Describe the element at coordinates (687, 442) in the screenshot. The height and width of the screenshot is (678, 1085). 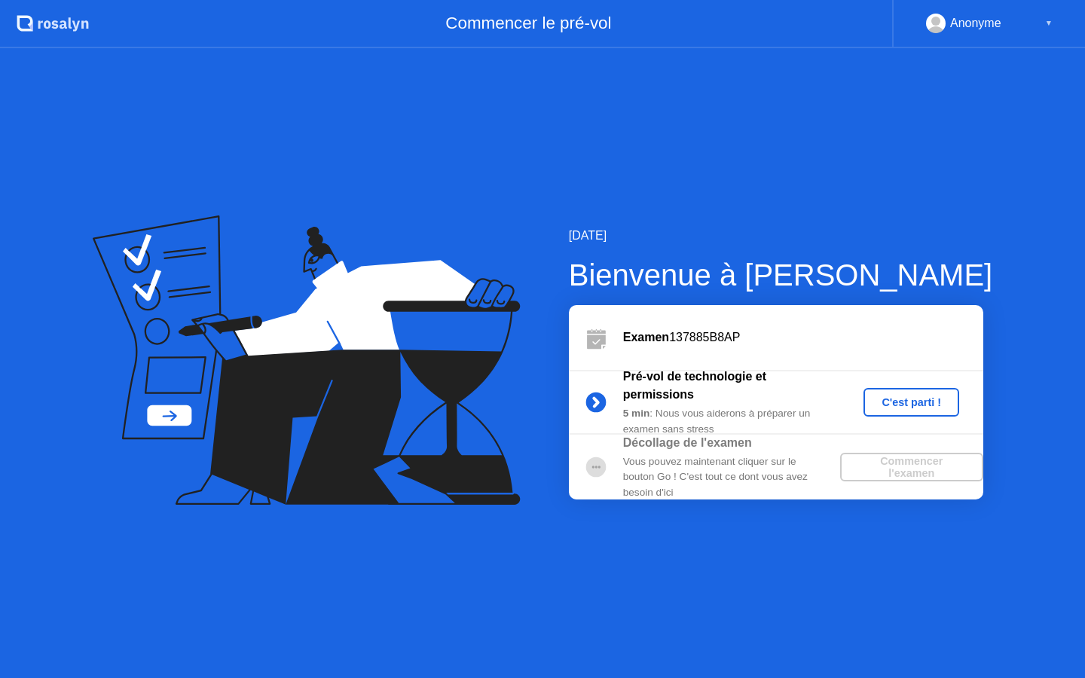
I see `b: Décollage de l'examen` at that location.